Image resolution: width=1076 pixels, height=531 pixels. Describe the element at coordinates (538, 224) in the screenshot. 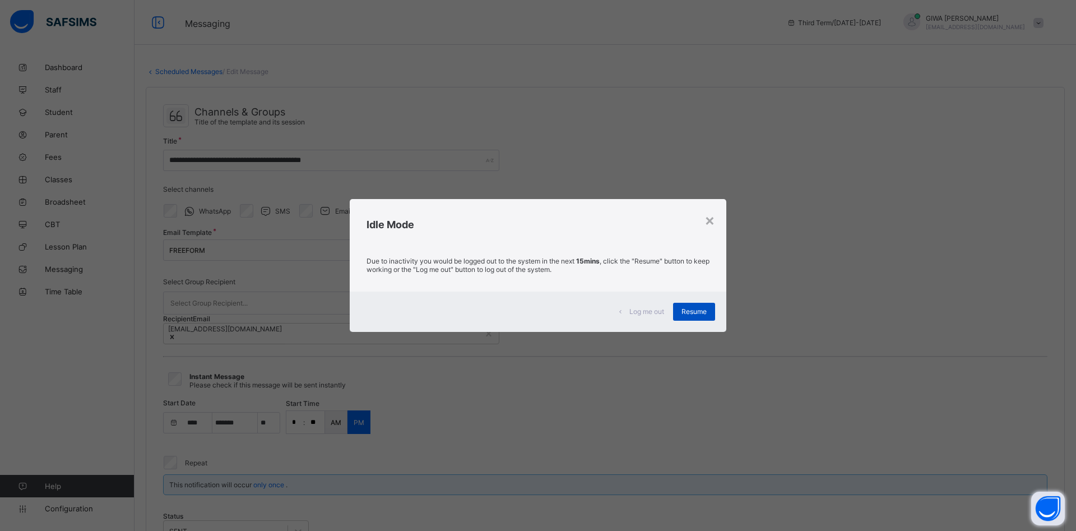

I see `h2: Idle Mode` at that location.